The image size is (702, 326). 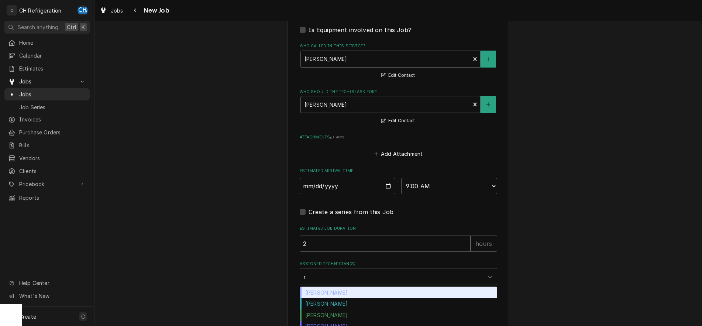 I want to click on a: Bills, so click(x=47, y=145).